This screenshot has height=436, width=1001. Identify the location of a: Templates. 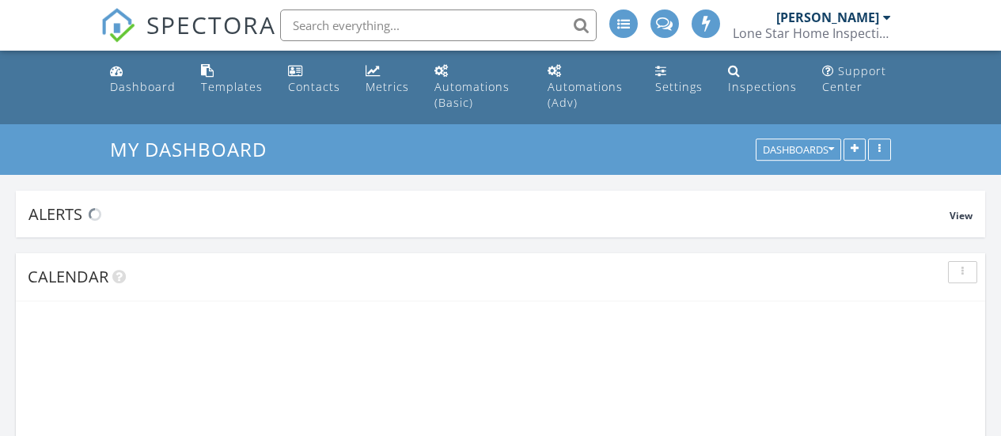
(232, 79).